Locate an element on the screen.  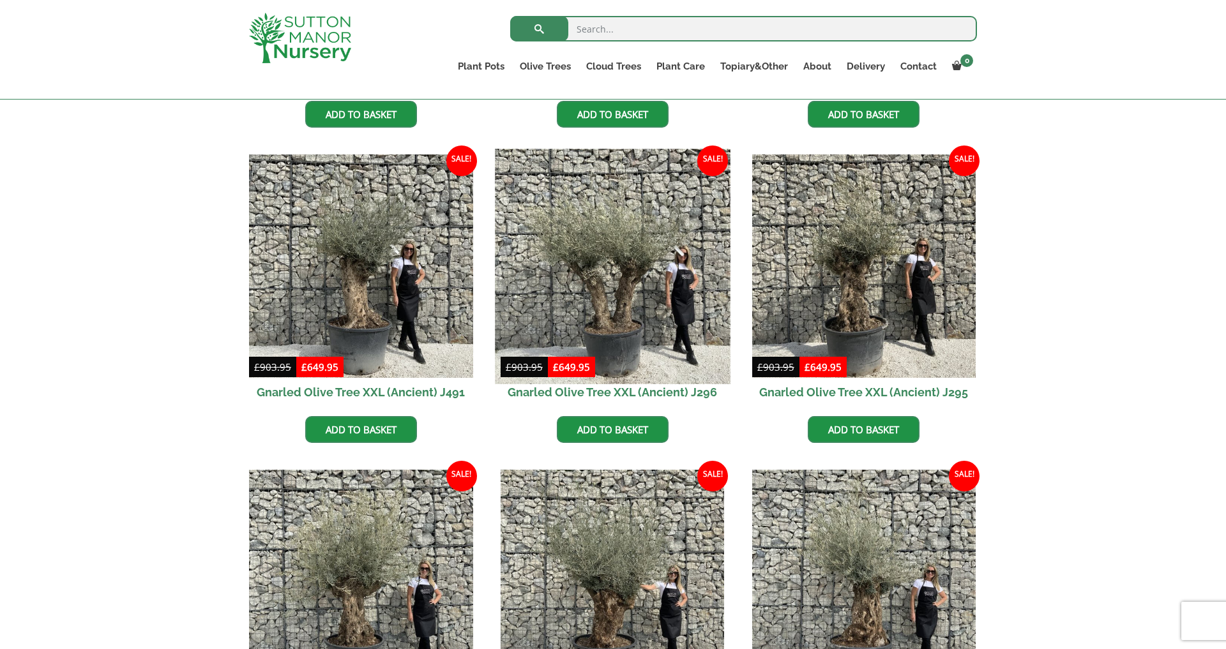
a: Add to basket: “Gnarled Olive Tree XXL (Ancient) J300” is located at coordinates (863, 114).